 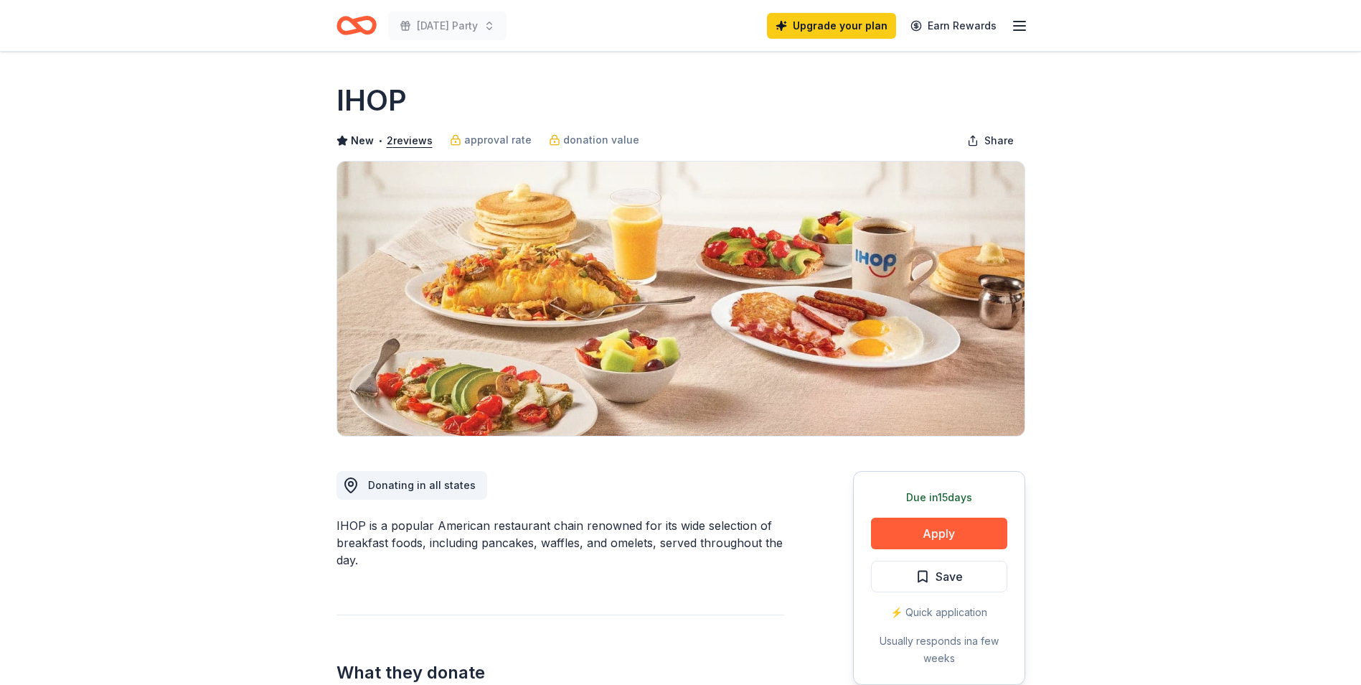 I want to click on div: IHOP is a popular American restaurant chain renowned for its wide selection of breakfast foods, i..., so click(x=560, y=542).